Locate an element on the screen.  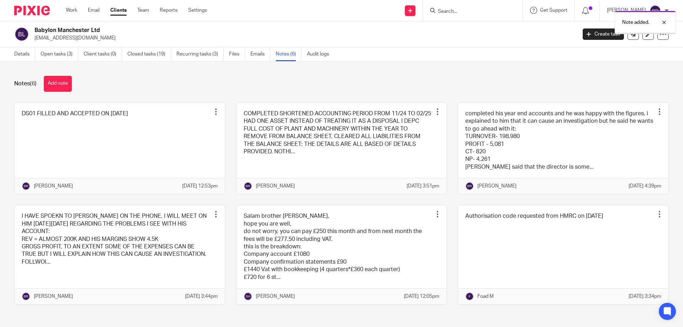
a: Open tasks (3) is located at coordinates (59, 54).